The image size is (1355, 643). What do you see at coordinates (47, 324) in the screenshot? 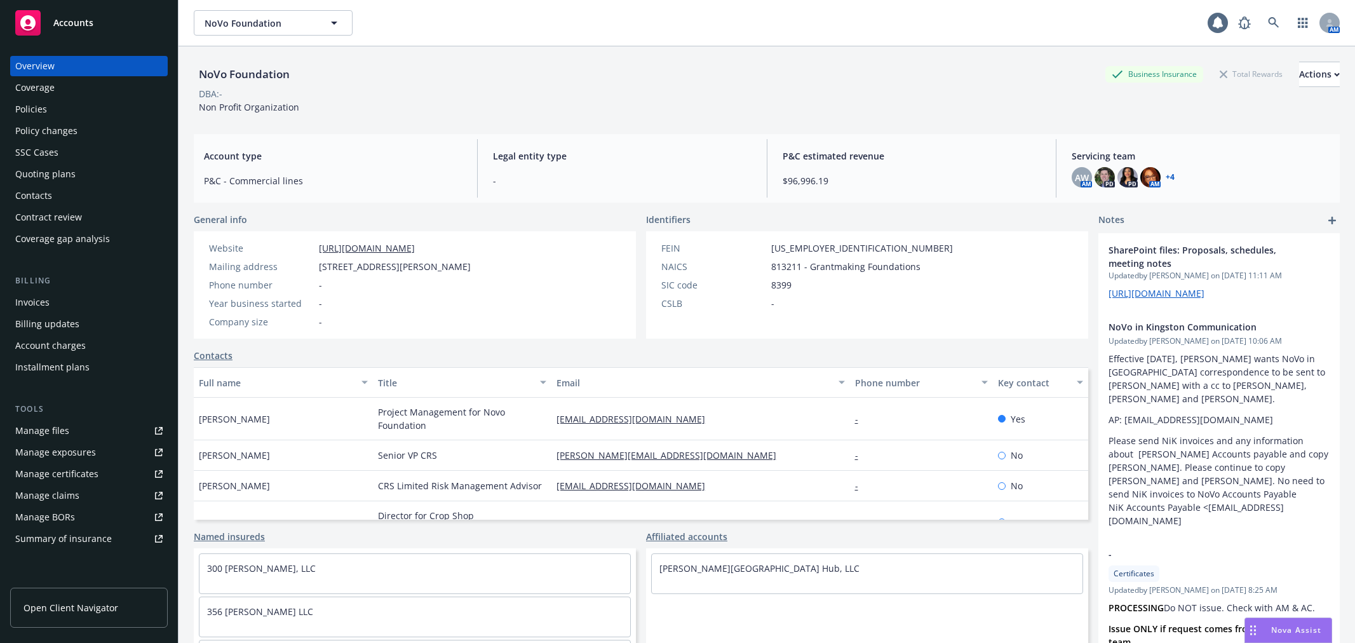
I see `div: Billing updates` at bounding box center [47, 324].